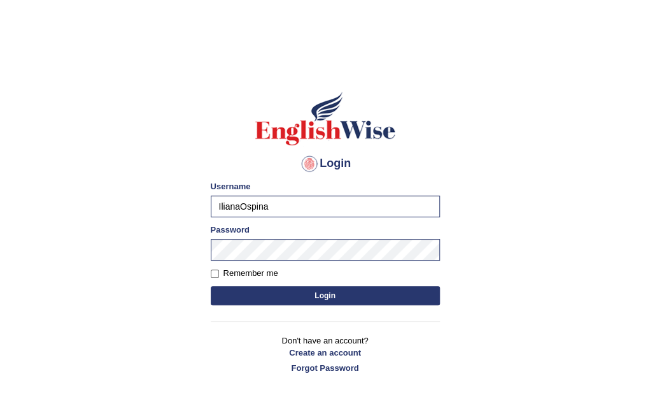 The width and height of the screenshot is (650, 404). Describe the element at coordinates (231, 186) in the screenshot. I see `label: Username` at that location.